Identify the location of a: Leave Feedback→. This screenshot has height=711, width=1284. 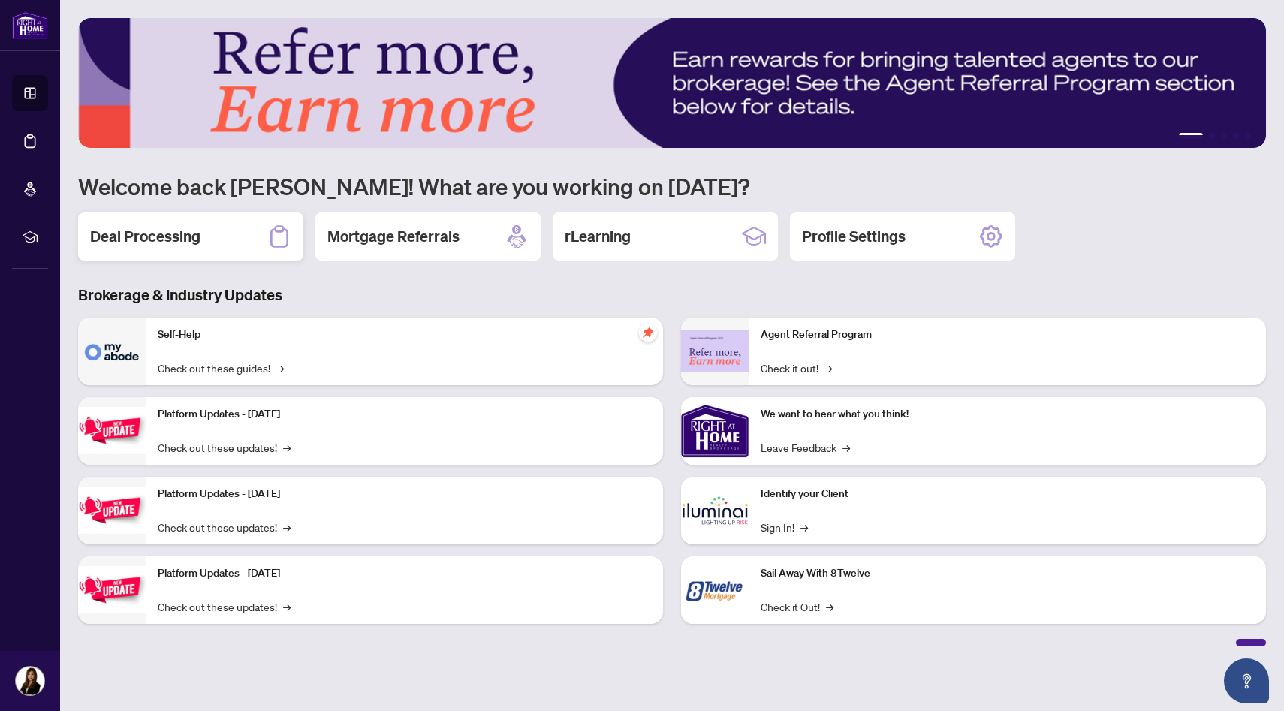
(805, 448).